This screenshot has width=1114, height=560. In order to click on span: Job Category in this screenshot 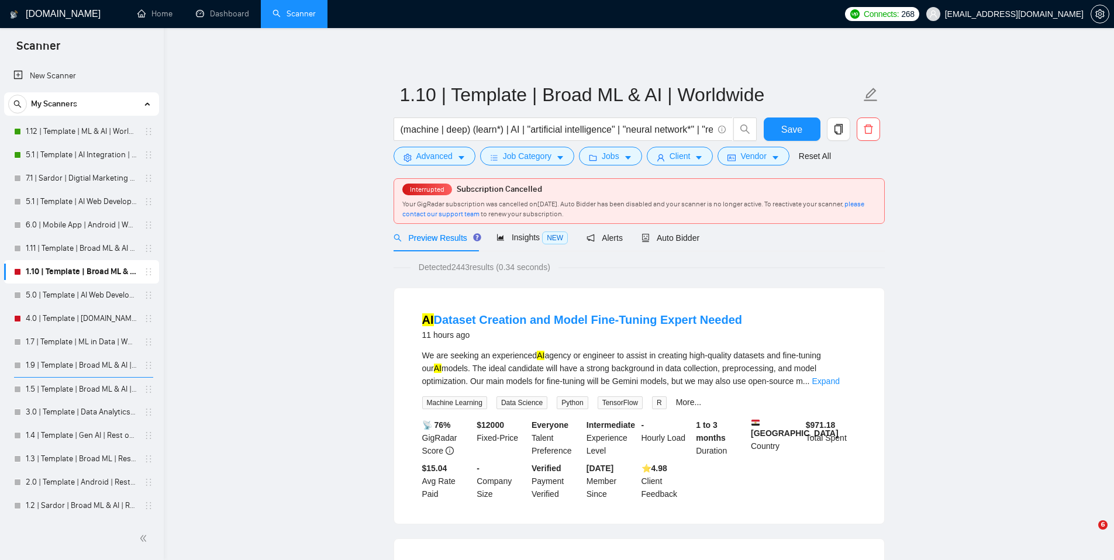, I will do `click(527, 156)`.